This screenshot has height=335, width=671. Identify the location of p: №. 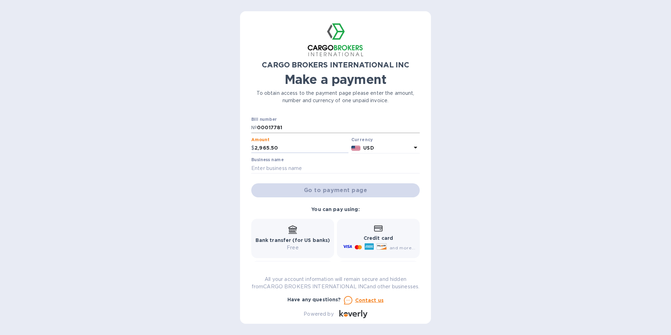
(254, 127).